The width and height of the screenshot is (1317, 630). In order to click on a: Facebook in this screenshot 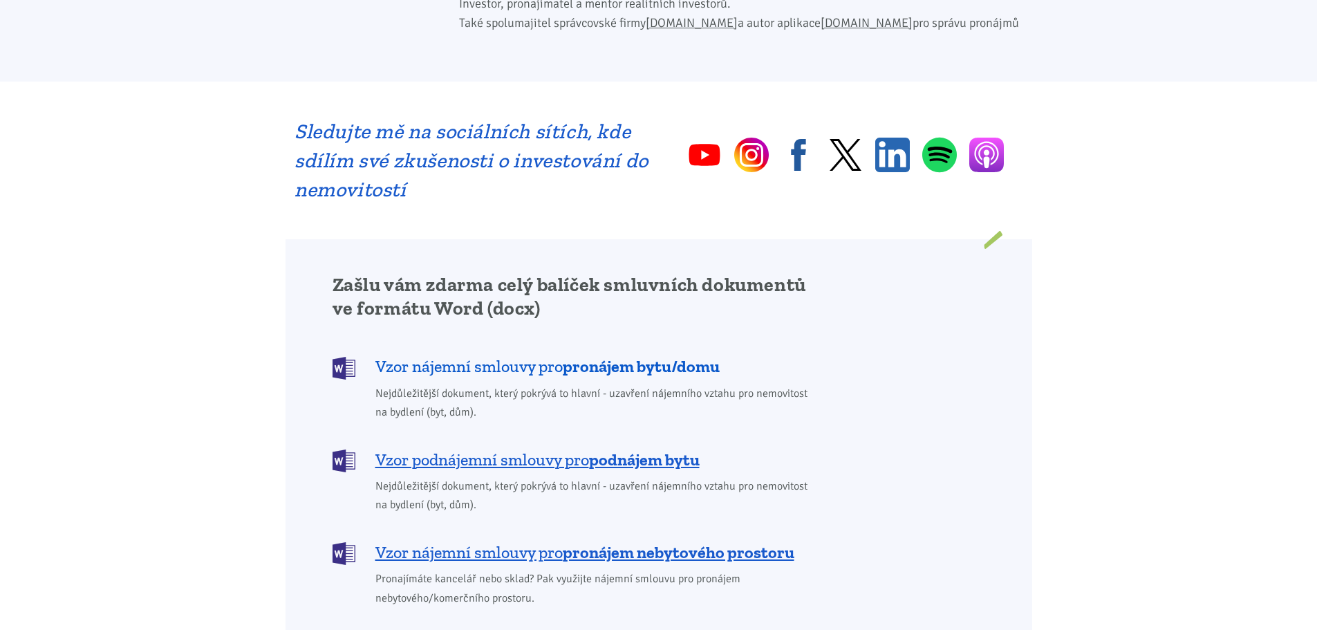, I will do `click(799, 155)`.